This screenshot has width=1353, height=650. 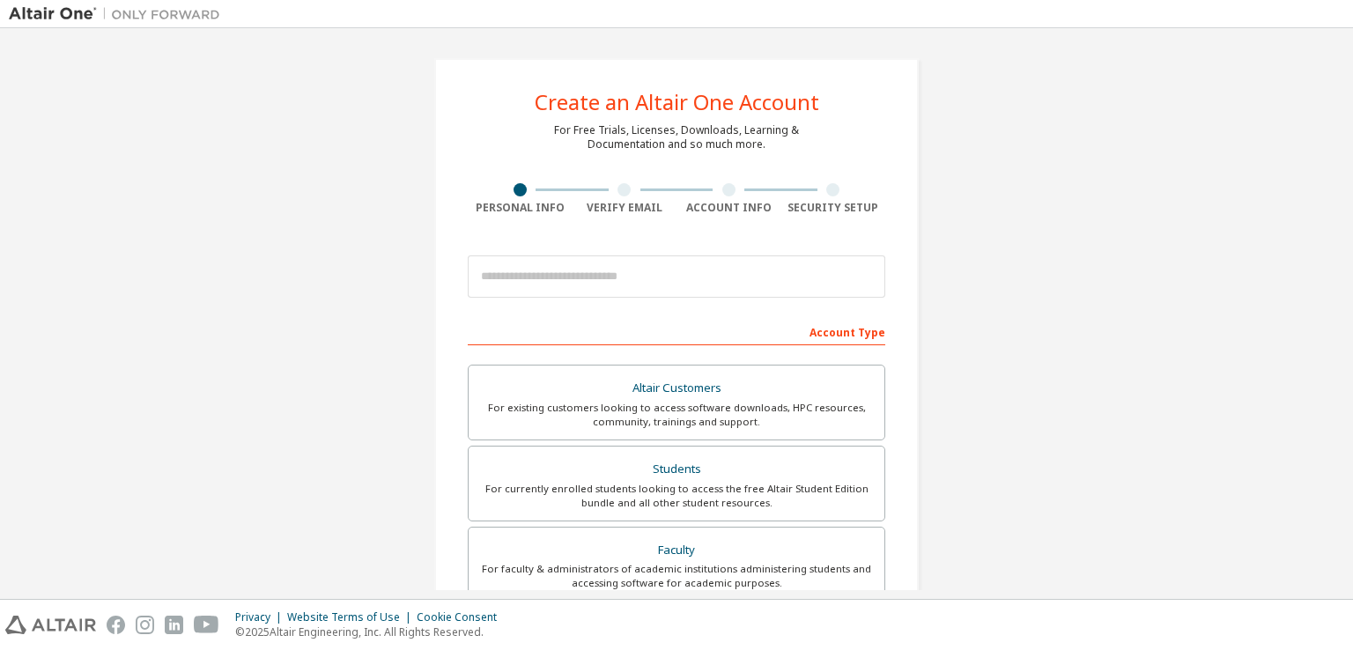 What do you see at coordinates (677, 470) in the screenshot?
I see `div: Students` at bounding box center [677, 470].